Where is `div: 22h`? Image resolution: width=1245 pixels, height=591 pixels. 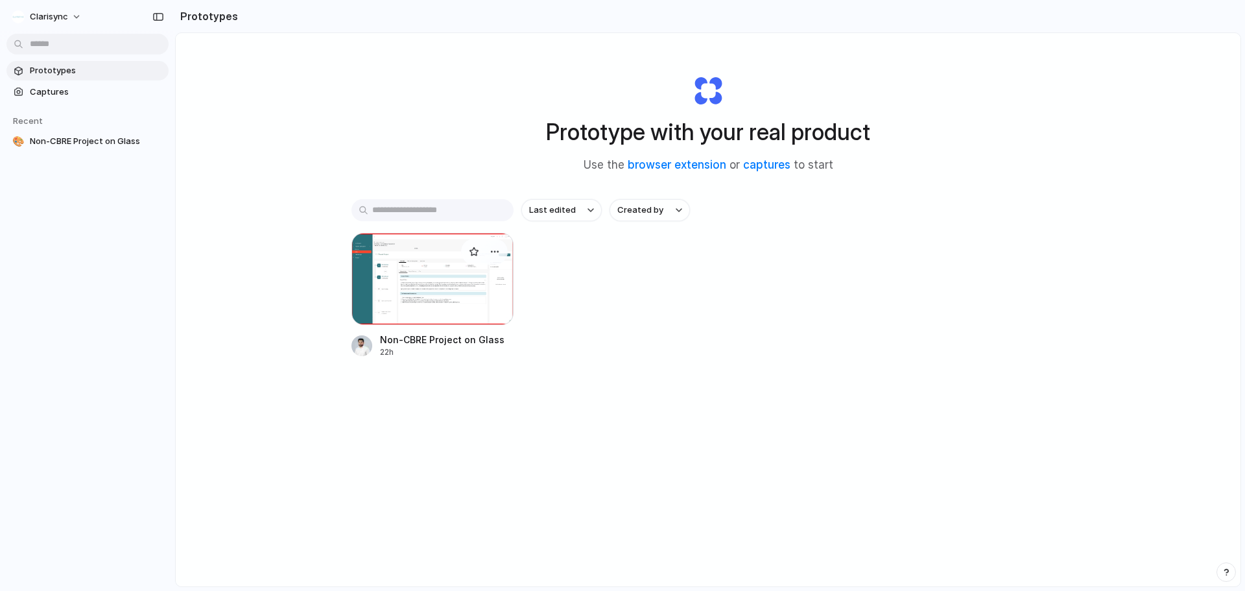 div: 22h is located at coordinates (442, 352).